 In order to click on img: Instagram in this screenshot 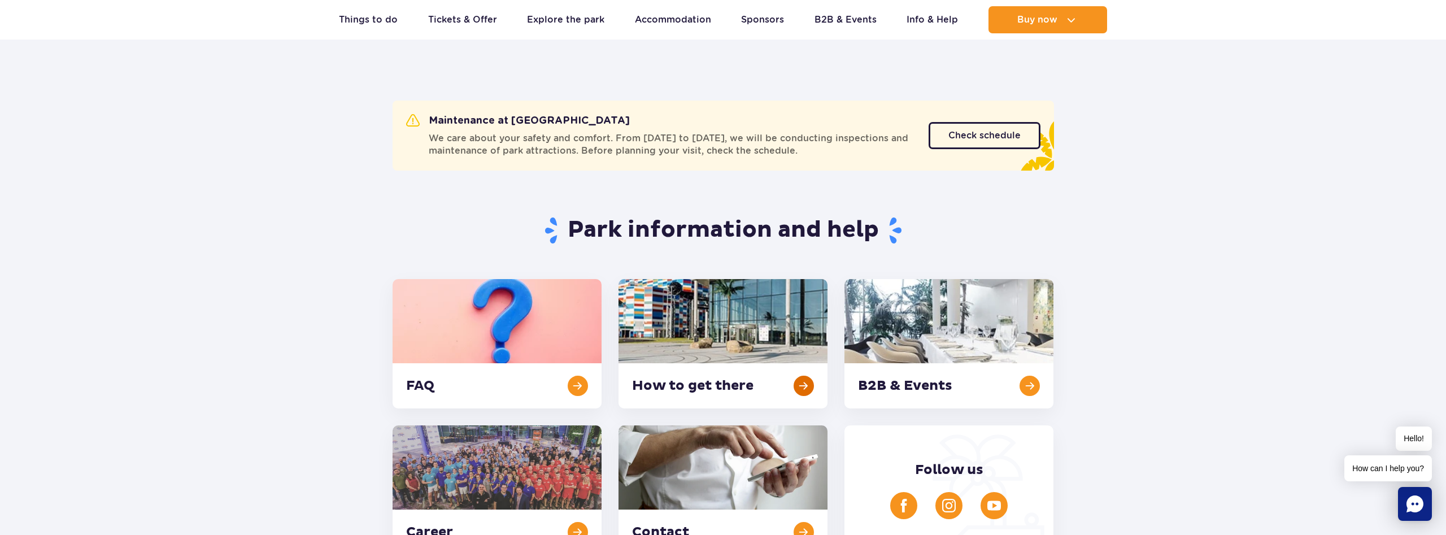, I will do `click(949, 506)`.